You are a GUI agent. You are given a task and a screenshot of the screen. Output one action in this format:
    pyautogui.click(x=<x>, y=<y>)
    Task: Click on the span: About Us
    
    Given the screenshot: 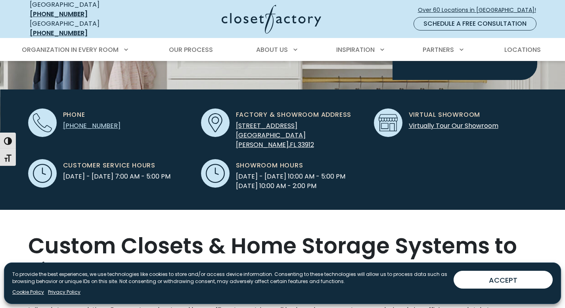 What is the action you would take?
    pyautogui.click(x=272, y=50)
    